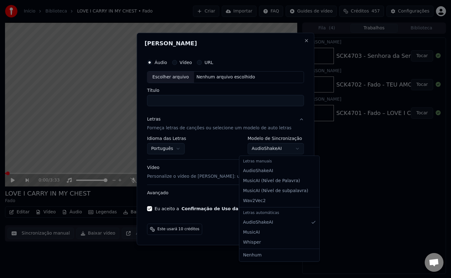 The height and width of the screenshot is (278, 451). Describe the element at coordinates (251, 233) in the screenshot. I see `span: MusicAI` at that location.